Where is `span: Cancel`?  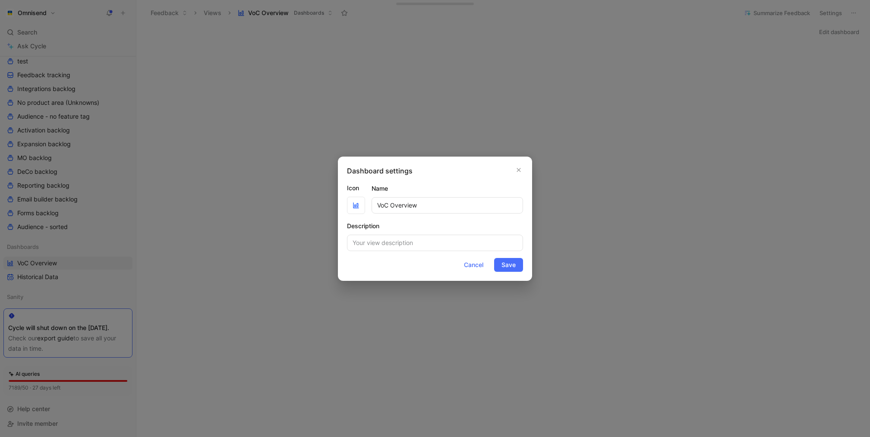
span: Cancel is located at coordinates (473, 265).